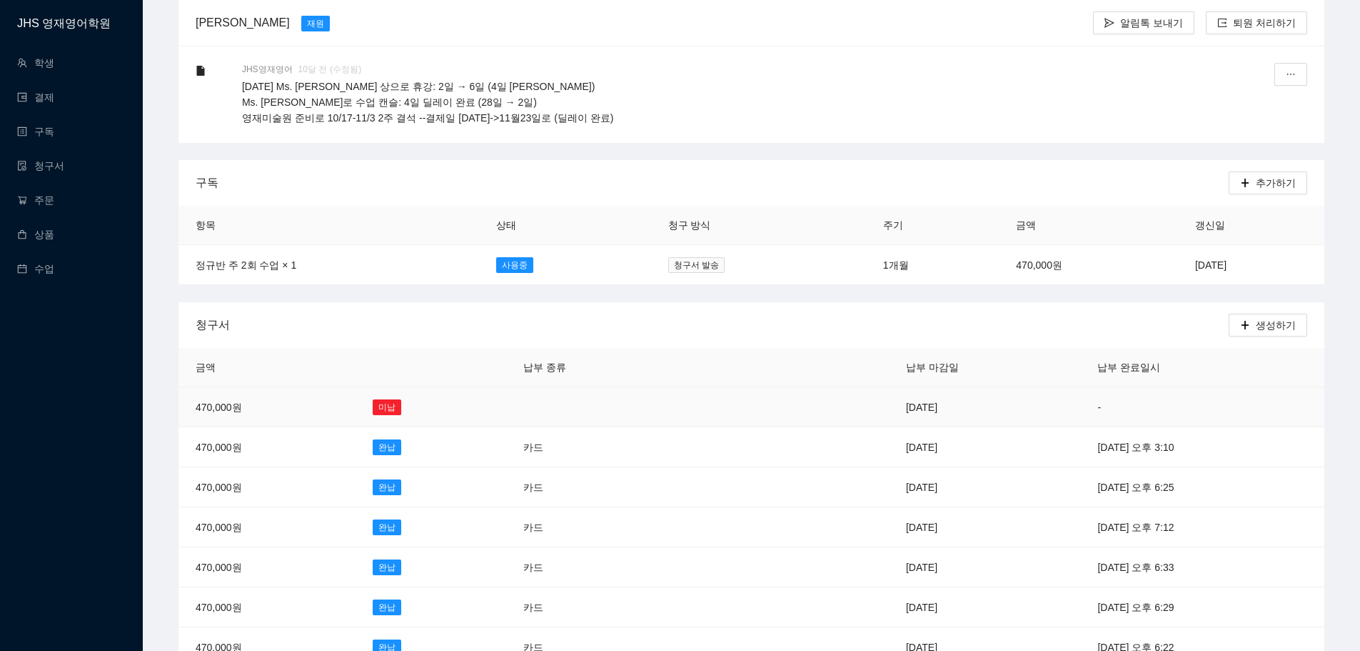 This screenshot has height=651, width=1360. What do you see at coordinates (1268, 183) in the screenshot?
I see `button: plus추가하기` at bounding box center [1268, 183].